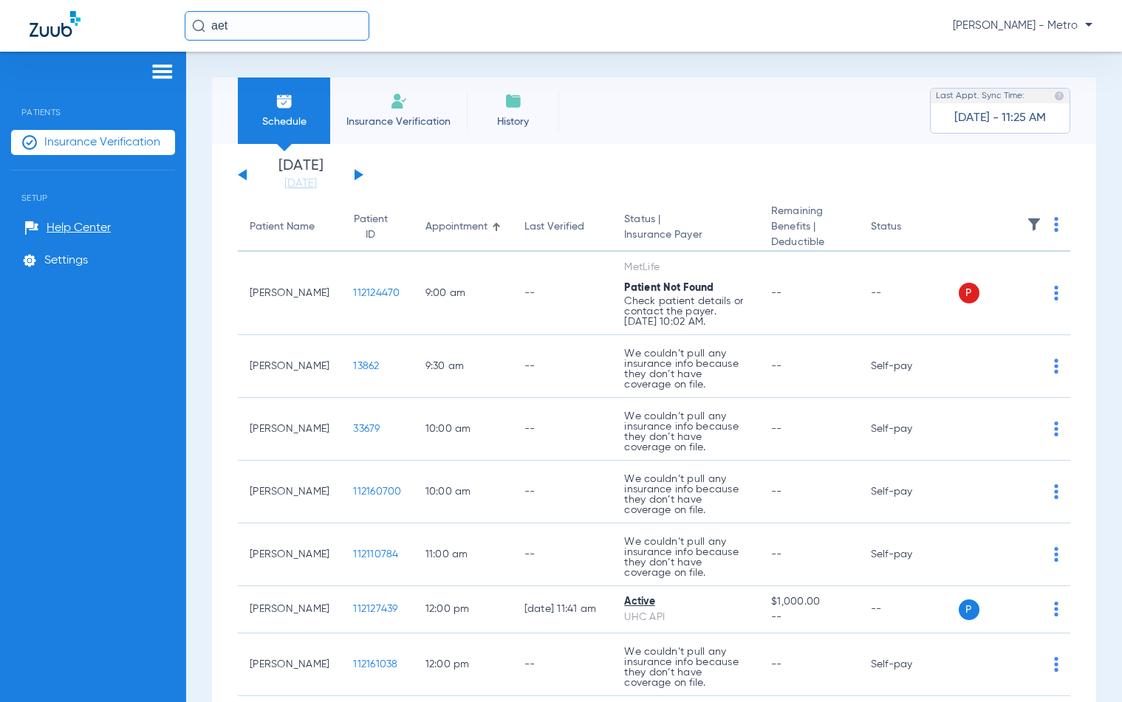 Image resolution: width=1122 pixels, height=702 pixels. I want to click on span: Patients, so click(93, 101).